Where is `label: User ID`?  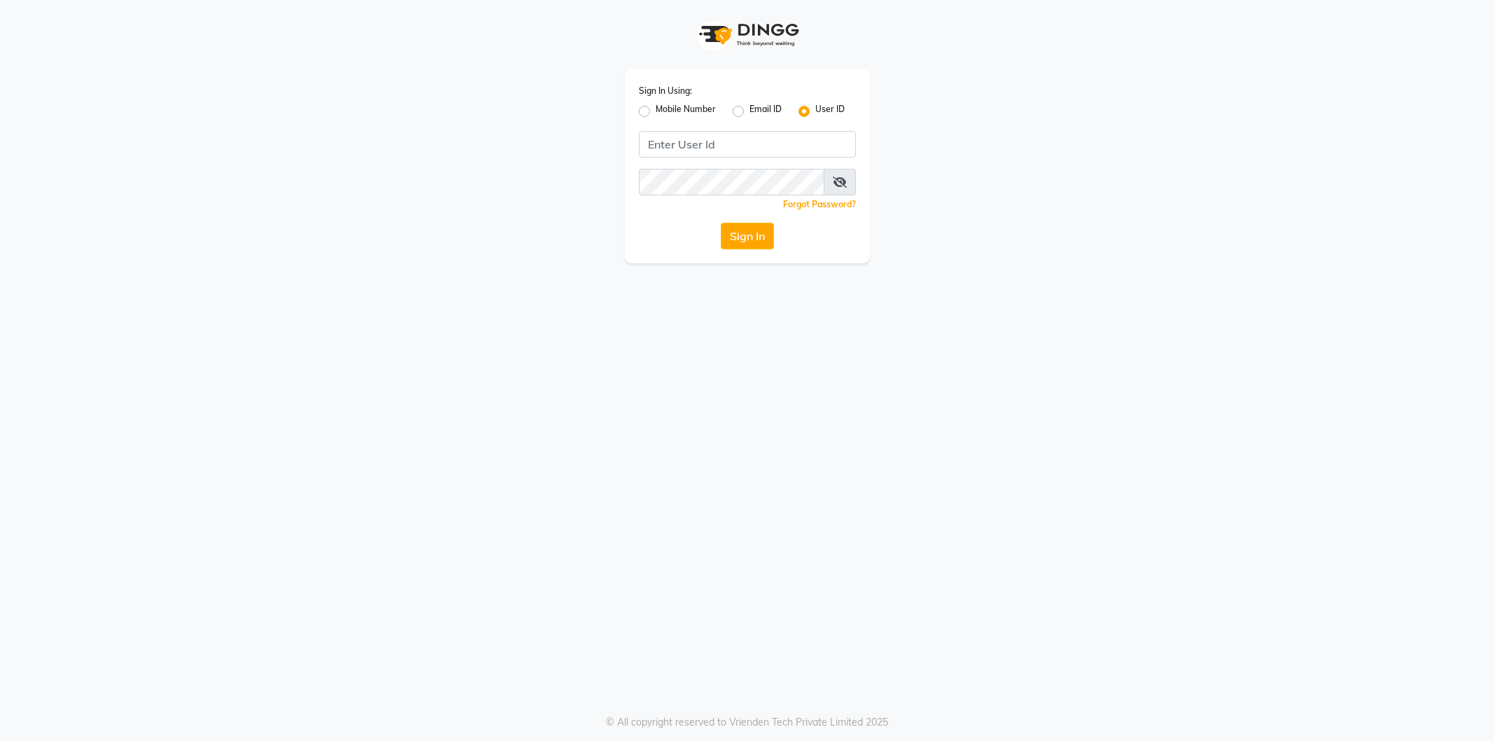
label: User ID is located at coordinates (830, 111).